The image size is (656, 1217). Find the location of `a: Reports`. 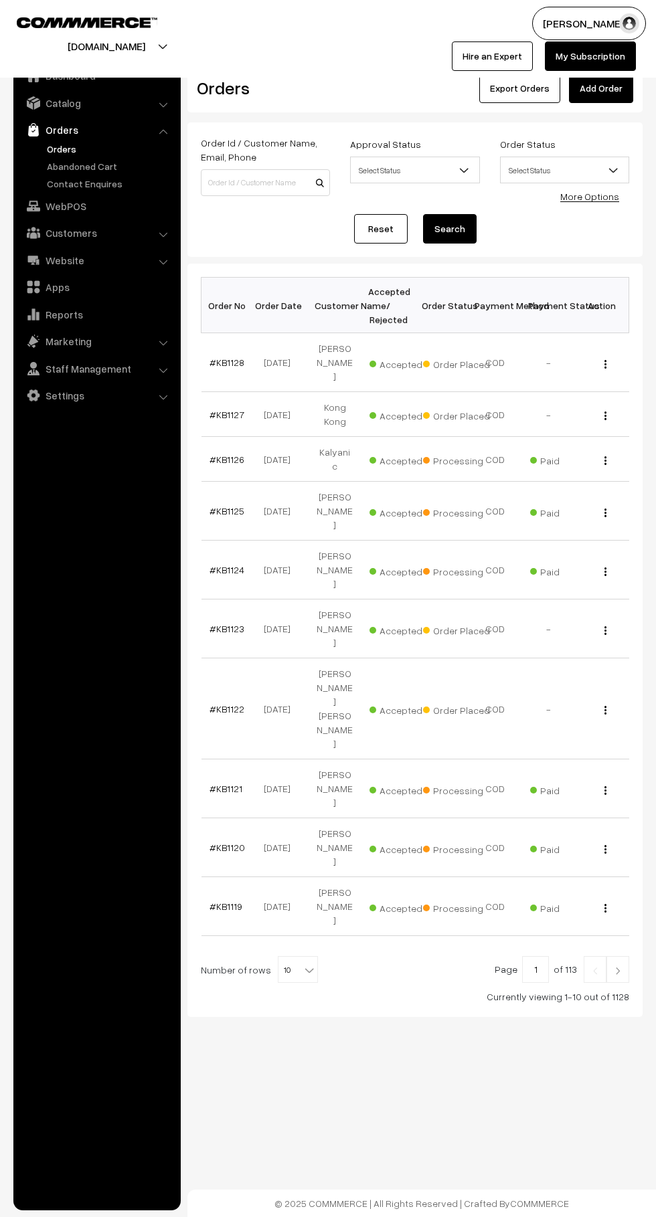

a: Reports is located at coordinates (96, 314).